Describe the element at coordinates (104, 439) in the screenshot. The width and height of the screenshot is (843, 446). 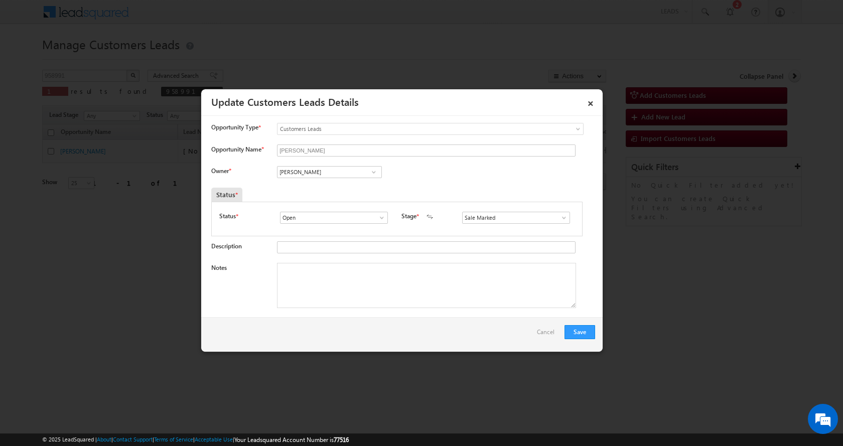
I see `a: About` at that location.